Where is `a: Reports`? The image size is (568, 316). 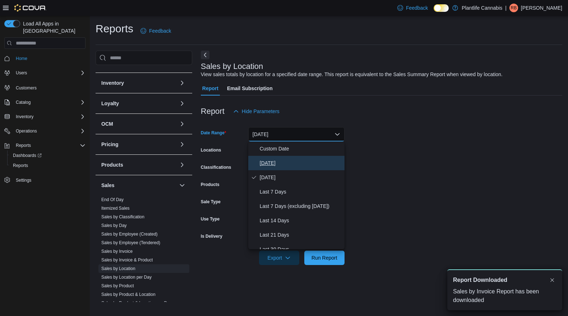 a: Reports is located at coordinates (20, 166).